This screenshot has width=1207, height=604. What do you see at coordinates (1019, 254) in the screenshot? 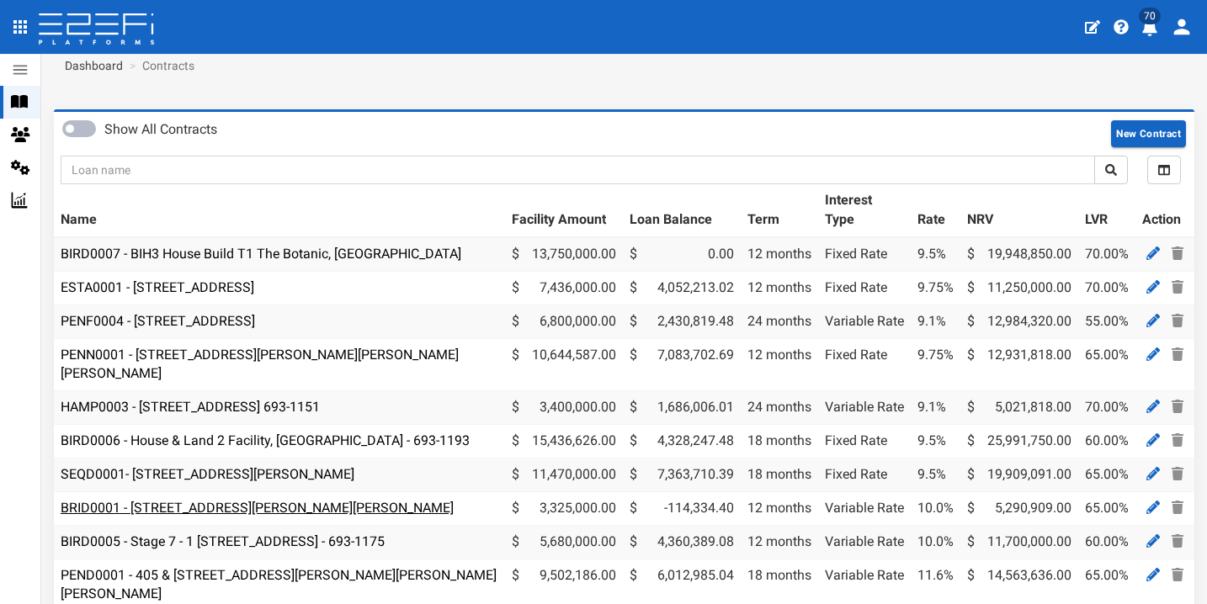
I see `td: 19,948,850.00` at bounding box center [1019, 254].